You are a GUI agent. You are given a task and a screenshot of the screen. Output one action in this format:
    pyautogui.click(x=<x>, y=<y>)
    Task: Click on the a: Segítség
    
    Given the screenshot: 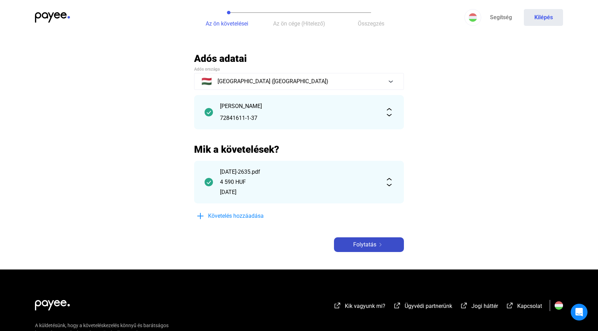 What is the action you would take?
    pyautogui.click(x=501, y=17)
    